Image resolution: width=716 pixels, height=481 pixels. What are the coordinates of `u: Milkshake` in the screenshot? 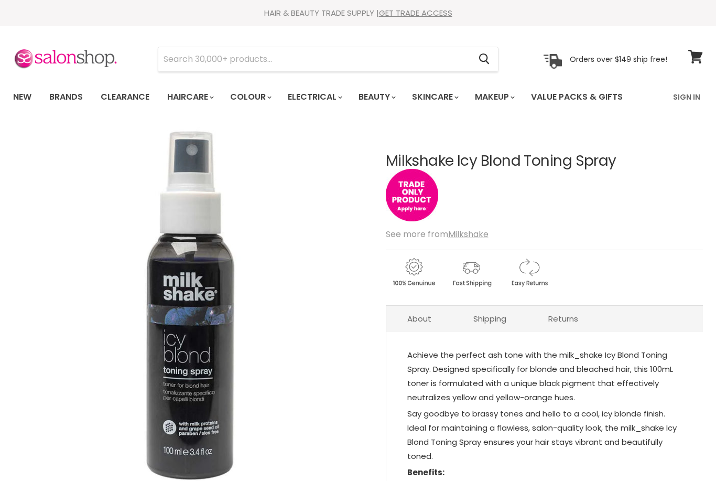 It's located at (468, 234).